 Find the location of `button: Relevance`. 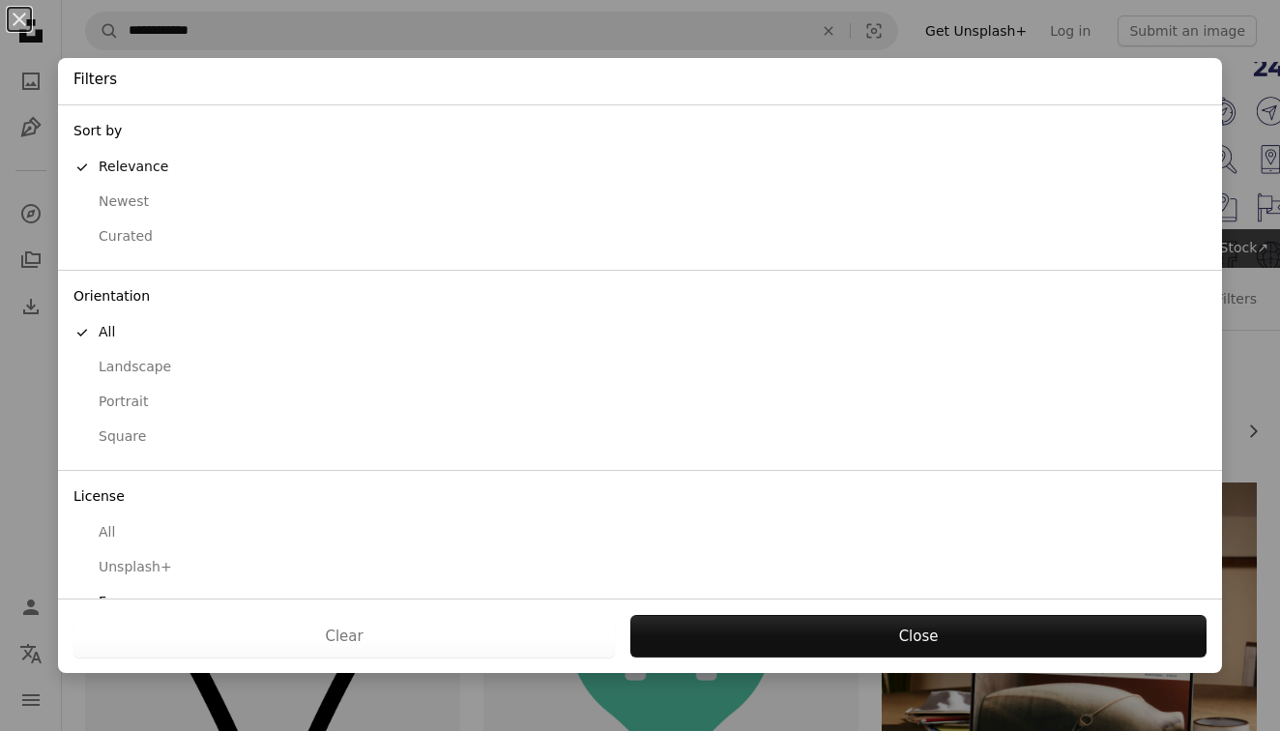

button: Relevance is located at coordinates (640, 167).